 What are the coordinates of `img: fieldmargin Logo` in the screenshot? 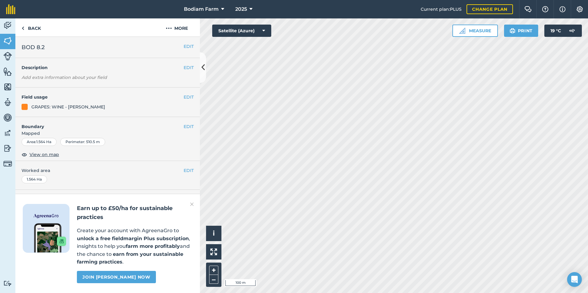 It's located at (11, 9).